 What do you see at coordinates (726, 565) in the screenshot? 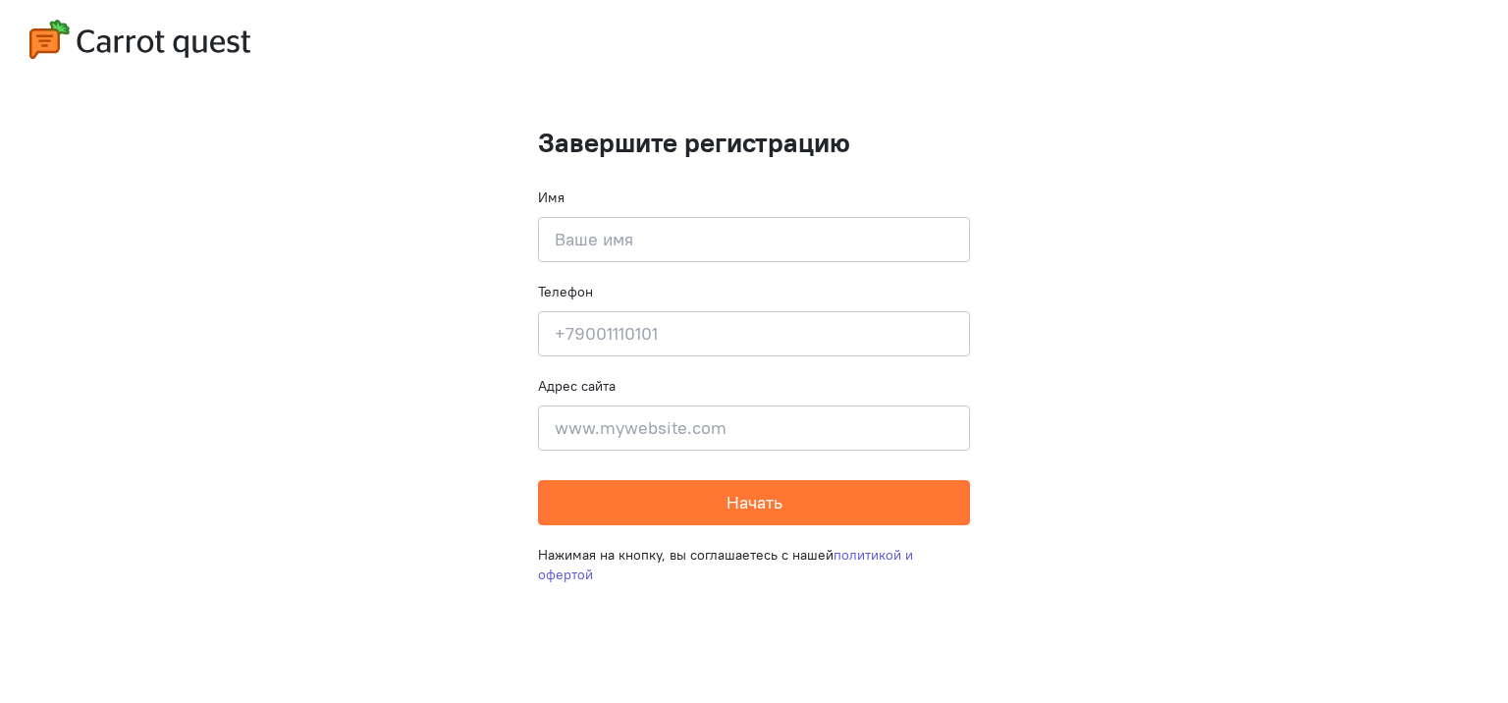
I see `a: политикой и офертой` at bounding box center [726, 565].